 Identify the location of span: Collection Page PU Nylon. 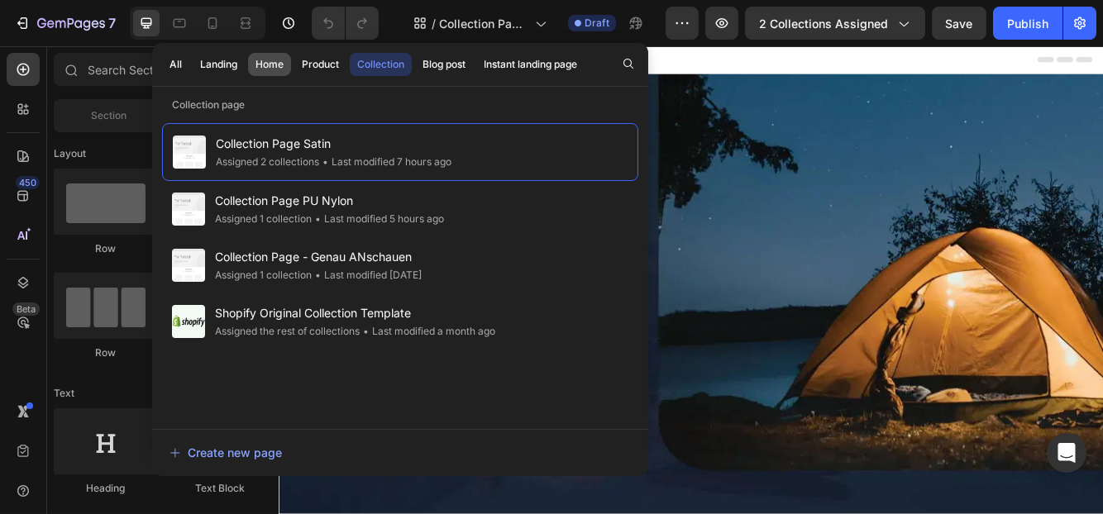
(329, 201).